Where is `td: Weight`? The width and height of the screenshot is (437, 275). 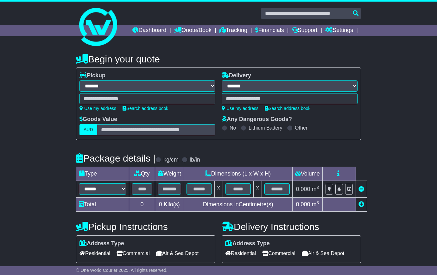 td: Weight is located at coordinates (169, 174).